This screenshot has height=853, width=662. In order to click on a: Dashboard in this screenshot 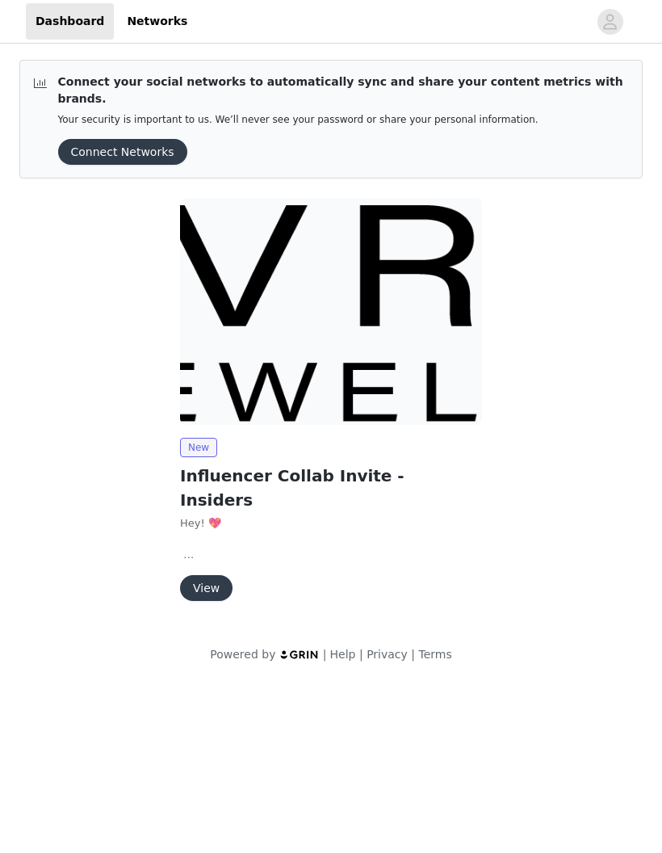, I will do `click(69, 21)`.